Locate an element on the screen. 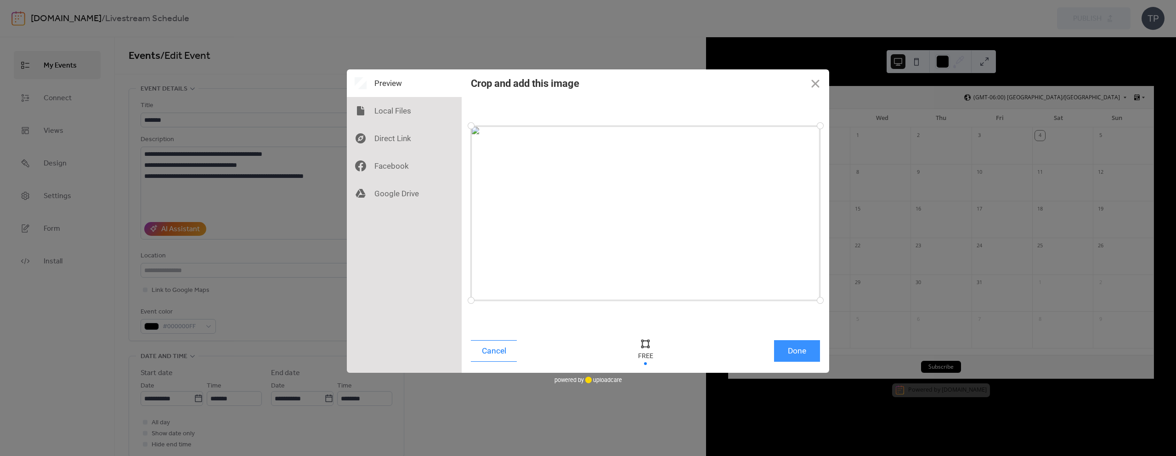 The height and width of the screenshot is (456, 1176). div: Crop and add this image is located at coordinates (525, 83).